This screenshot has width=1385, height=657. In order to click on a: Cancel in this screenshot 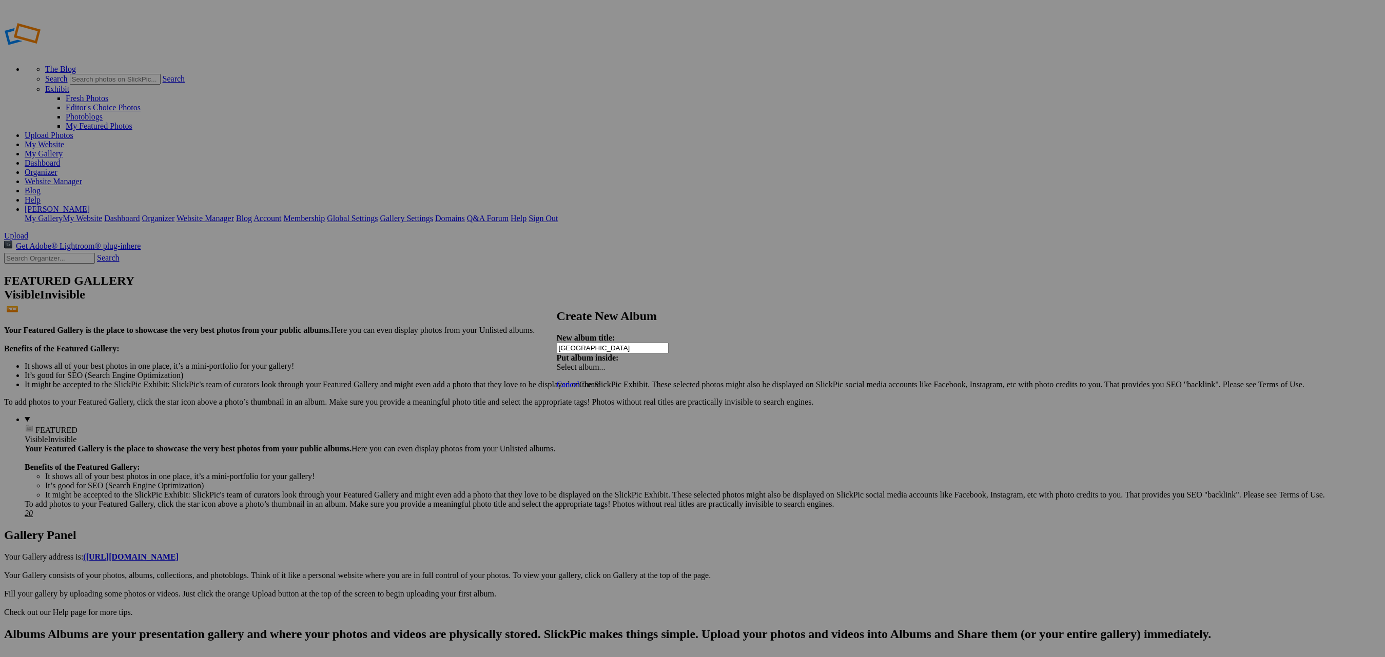, I will do `click(568, 384)`.